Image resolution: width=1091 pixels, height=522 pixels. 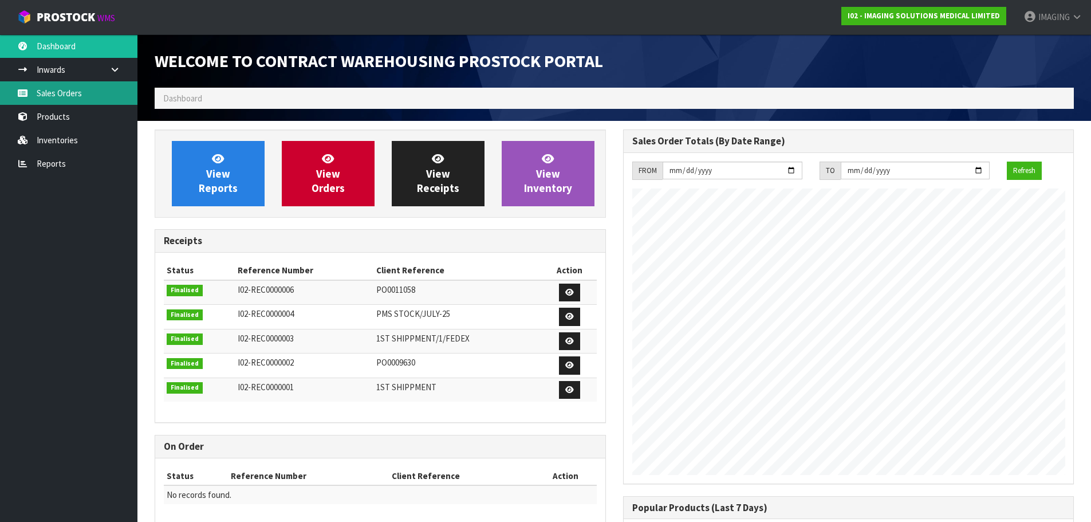 I want to click on span: View Orders, so click(x=328, y=173).